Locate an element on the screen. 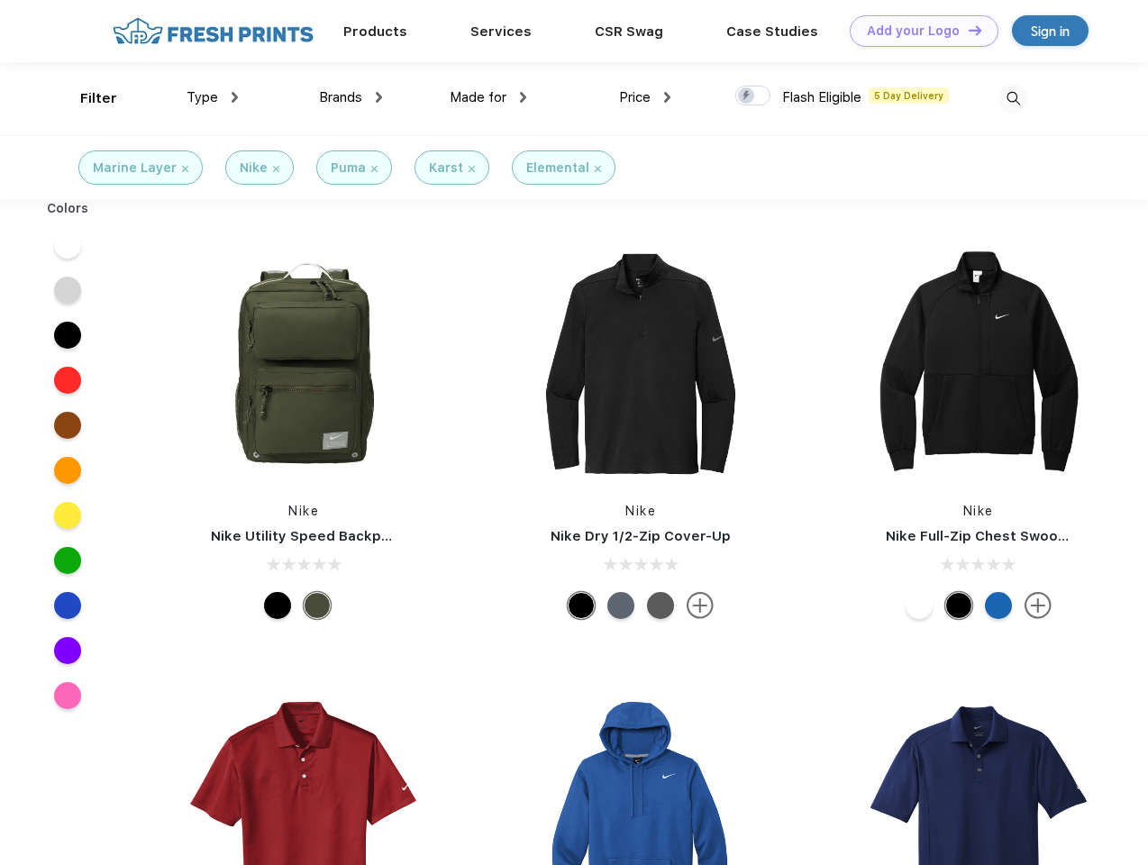  span: Brands is located at coordinates (341, 97).